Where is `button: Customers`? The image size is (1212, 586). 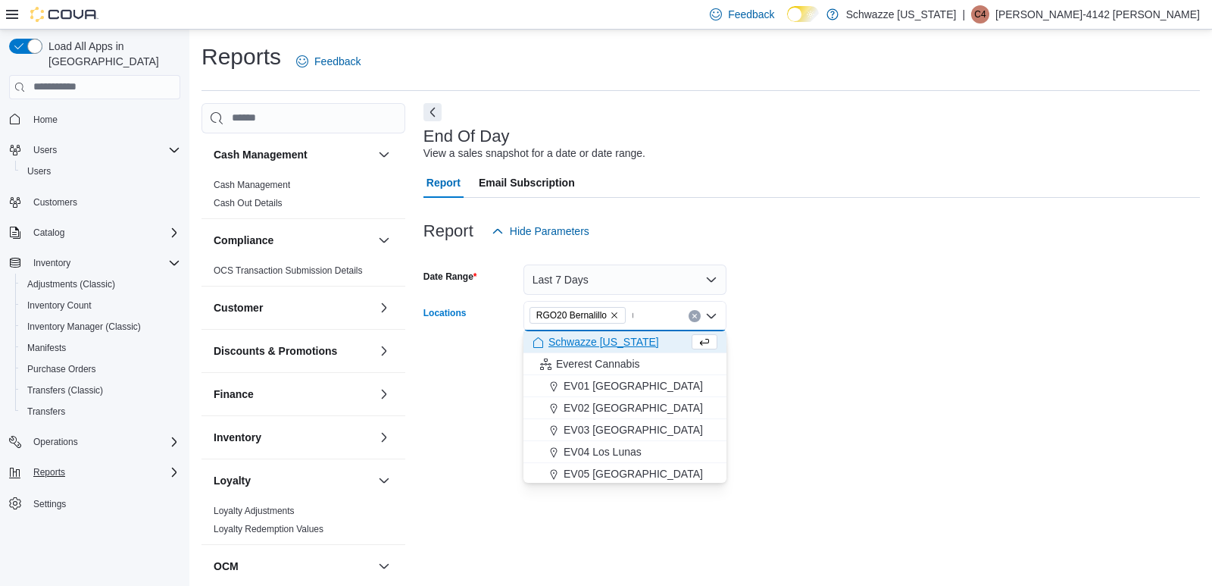
button: Customers is located at coordinates (95, 202).